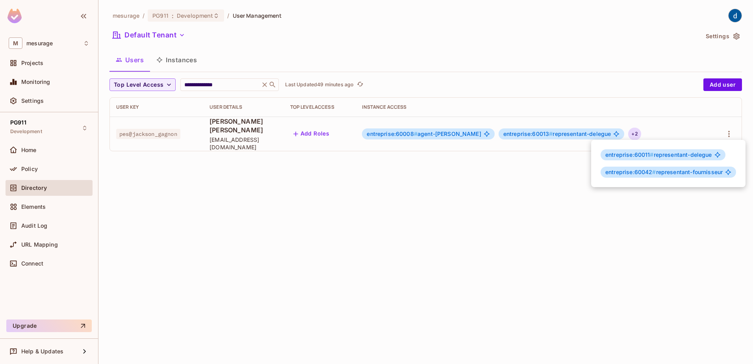 This screenshot has width=753, height=364. What do you see at coordinates (658, 155) in the screenshot?
I see `span: representant-delegue` at bounding box center [658, 155].